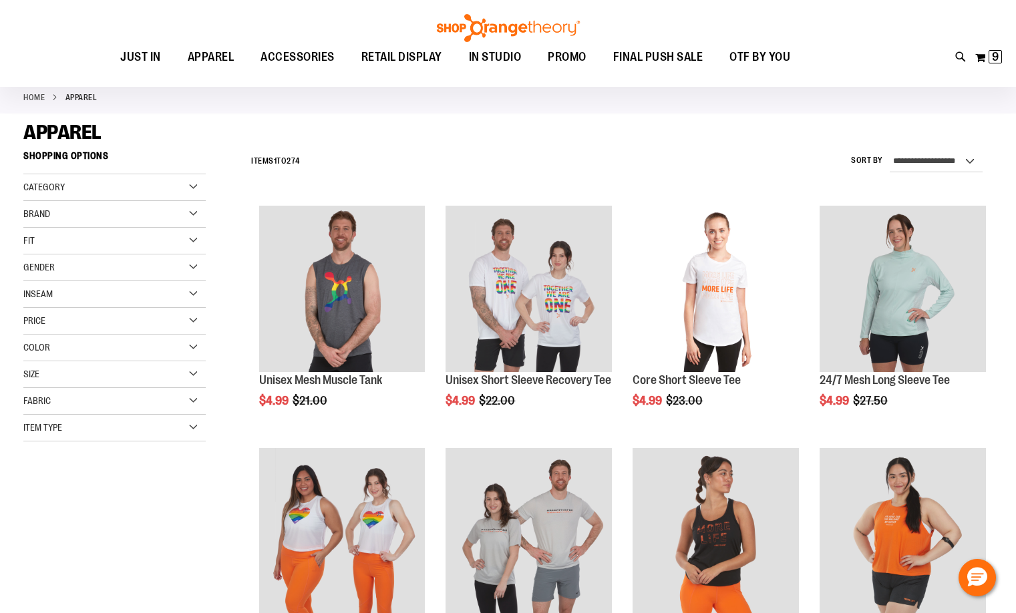 The width and height of the screenshot is (1016, 613). Describe the element at coordinates (311, 401) in the screenshot. I see `span: $21.00` at that location.